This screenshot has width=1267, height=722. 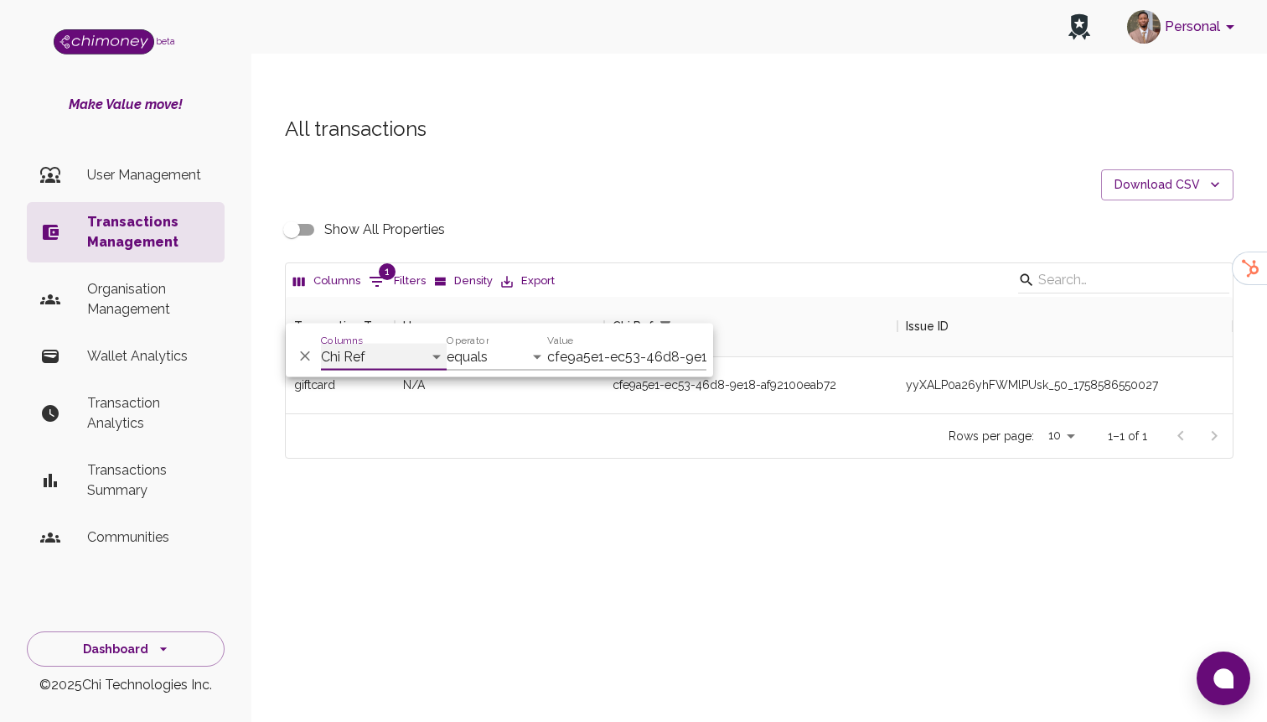 What do you see at coordinates (387, 272) in the screenshot?
I see `span: 1` at bounding box center [387, 272].